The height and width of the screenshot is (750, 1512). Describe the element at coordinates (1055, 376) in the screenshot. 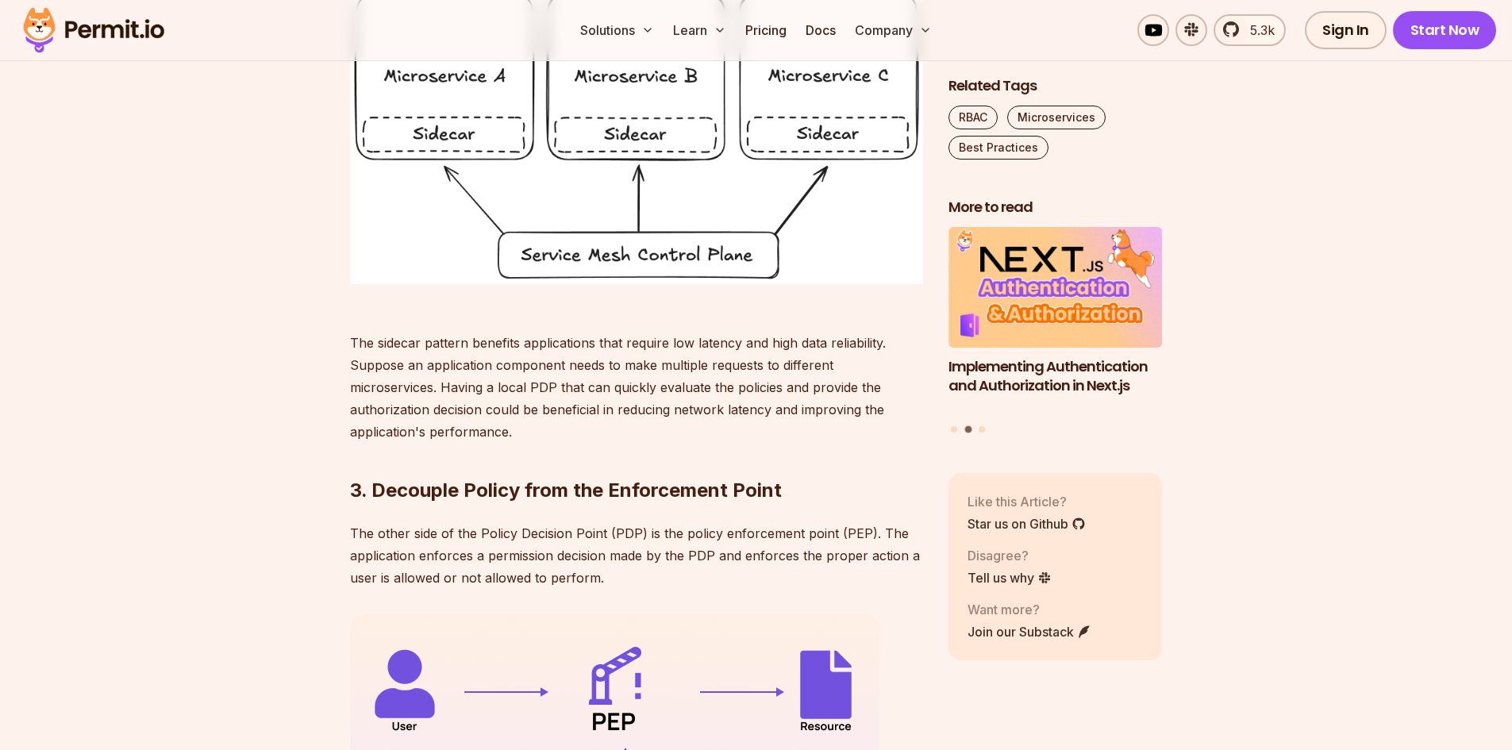

I see `h3: Implementing Authentication and Authorization in Next.js` at that location.